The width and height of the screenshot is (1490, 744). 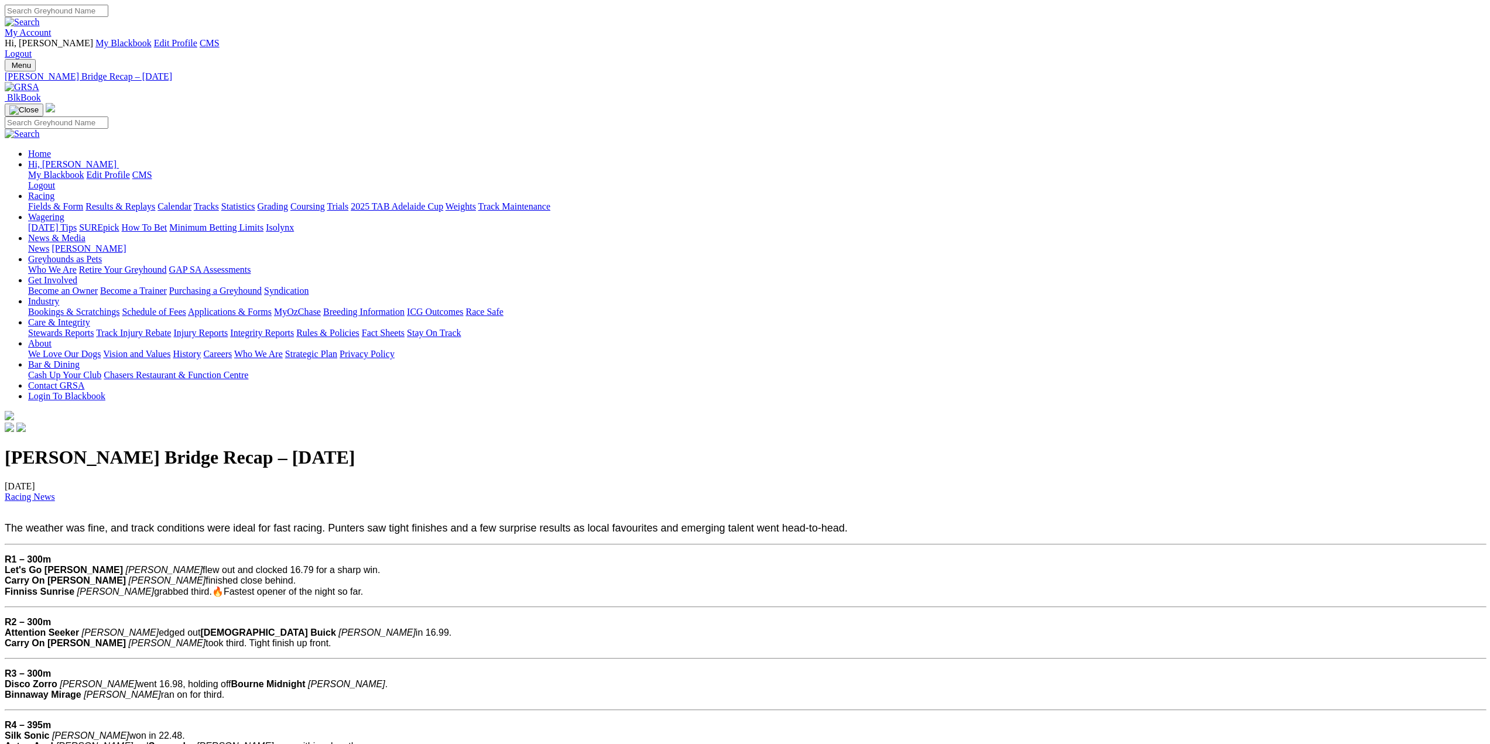 What do you see at coordinates (64, 375) in the screenshot?
I see `a: Cash Up Your Club` at bounding box center [64, 375].